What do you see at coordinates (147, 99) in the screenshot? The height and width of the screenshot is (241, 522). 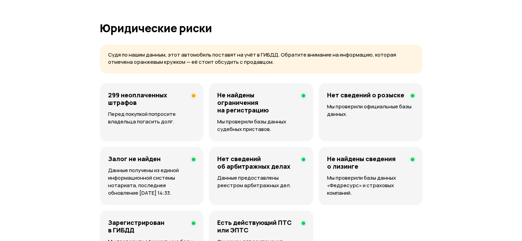 I see `h4: 299 неоплаченных штрафов` at bounding box center [147, 99].